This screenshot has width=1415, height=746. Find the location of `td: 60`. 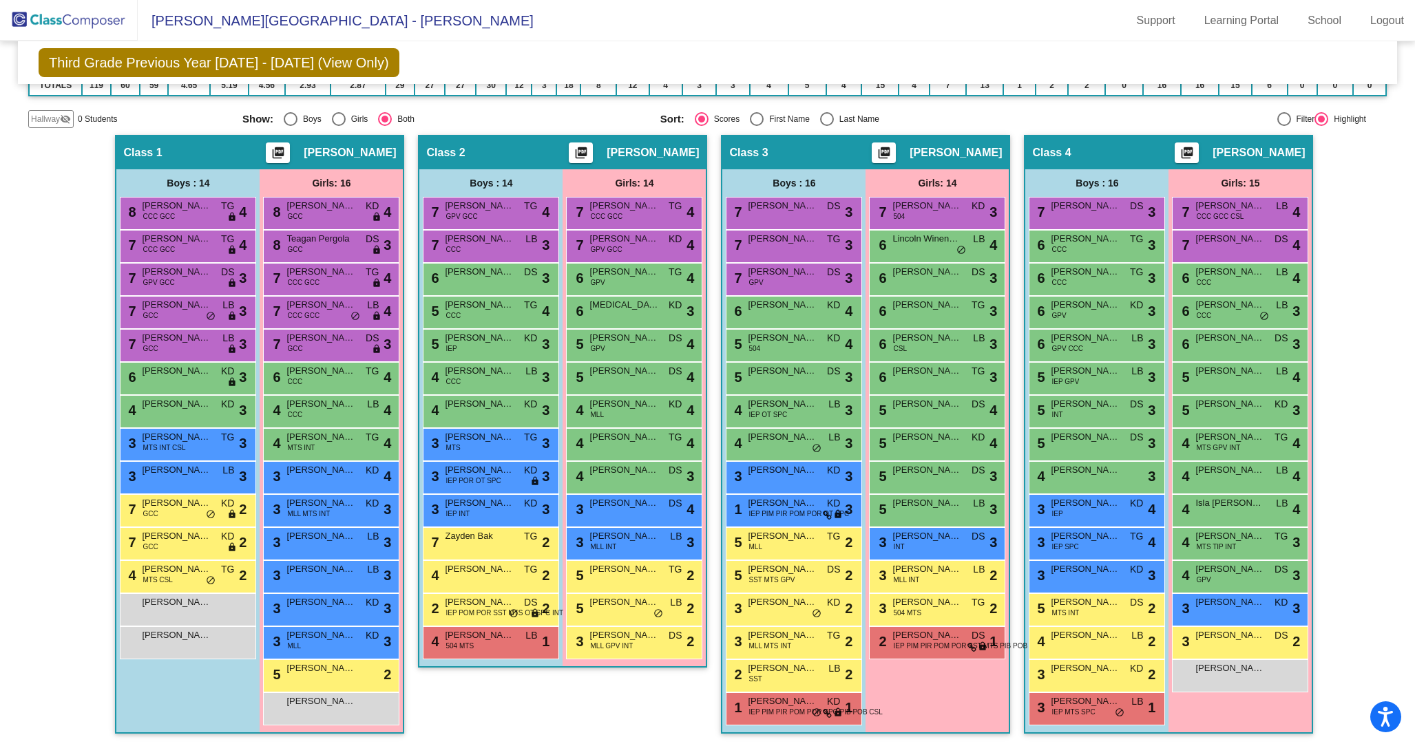

td: 60 is located at coordinates (125, 85).